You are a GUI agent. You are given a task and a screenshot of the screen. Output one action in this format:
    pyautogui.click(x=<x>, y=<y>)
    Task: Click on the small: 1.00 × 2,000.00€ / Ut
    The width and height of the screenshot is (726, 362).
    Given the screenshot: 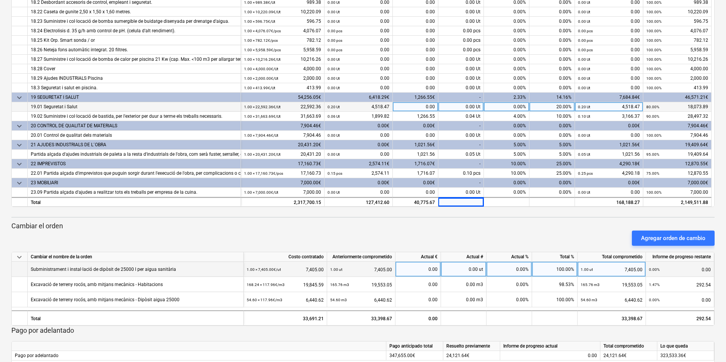 What is the action you would take?
    pyautogui.click(x=261, y=78)
    